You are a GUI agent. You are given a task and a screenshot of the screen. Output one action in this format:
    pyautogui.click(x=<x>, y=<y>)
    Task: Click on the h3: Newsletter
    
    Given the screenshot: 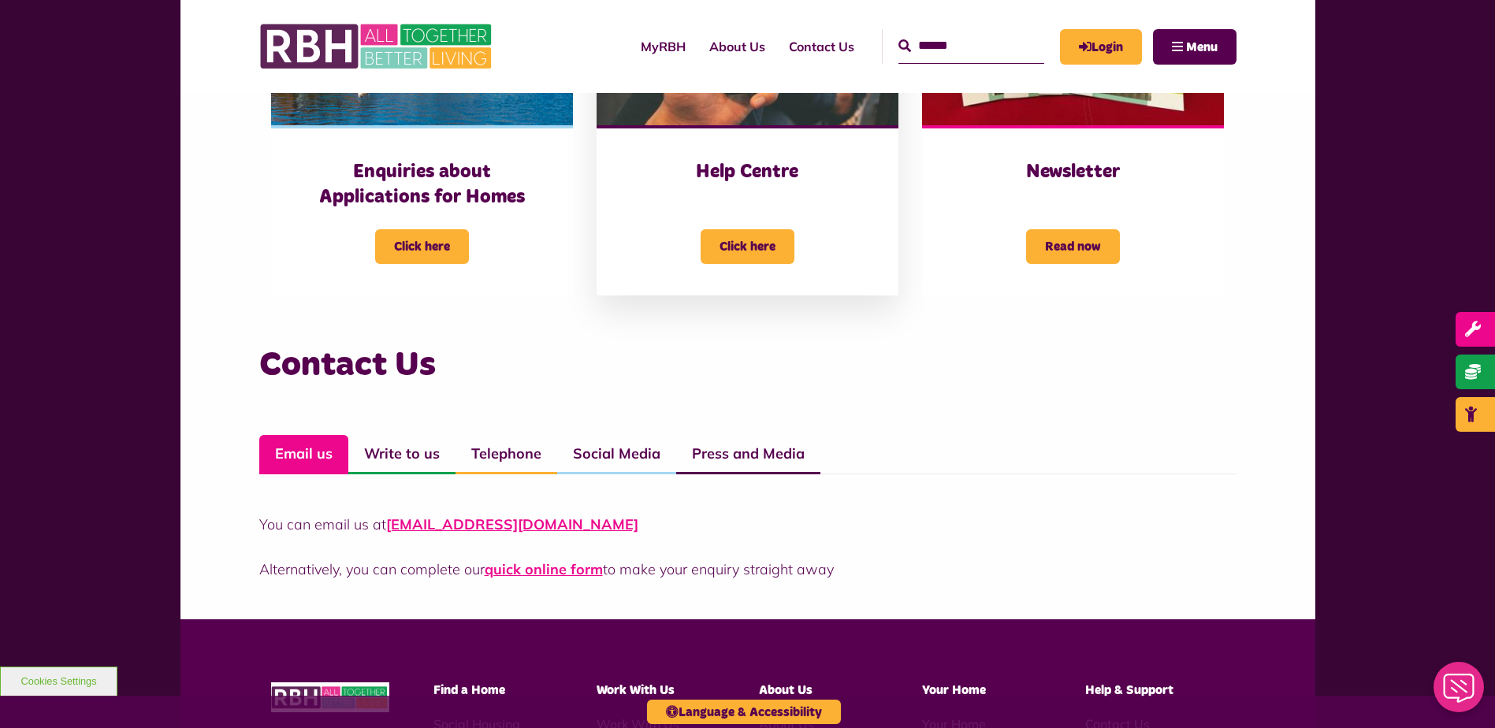 What is the action you would take?
    pyautogui.click(x=1072, y=172)
    